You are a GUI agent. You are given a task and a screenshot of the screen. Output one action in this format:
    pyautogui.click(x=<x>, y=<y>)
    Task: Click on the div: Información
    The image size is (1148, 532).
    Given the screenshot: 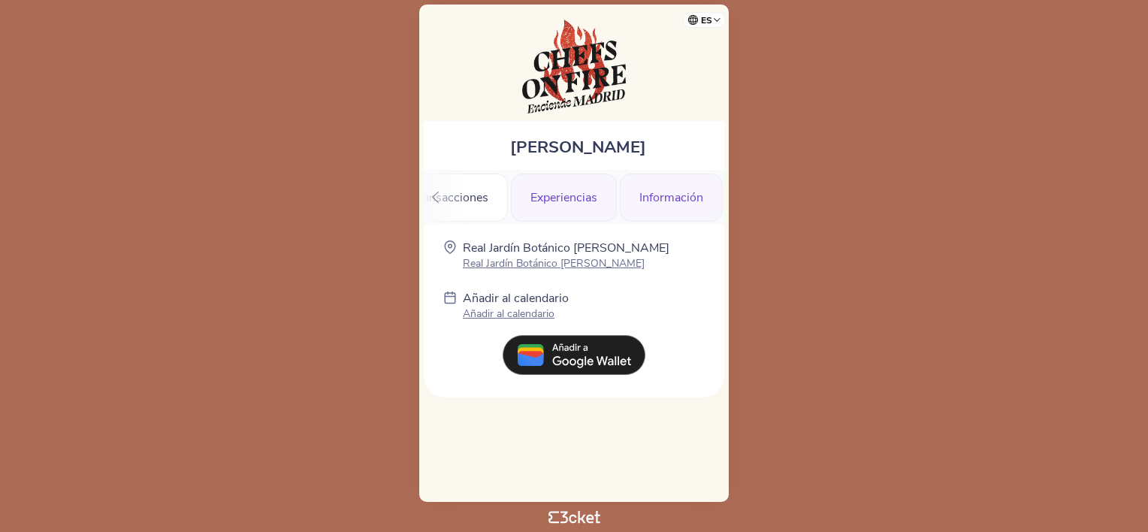 What is the action you would take?
    pyautogui.click(x=671, y=198)
    